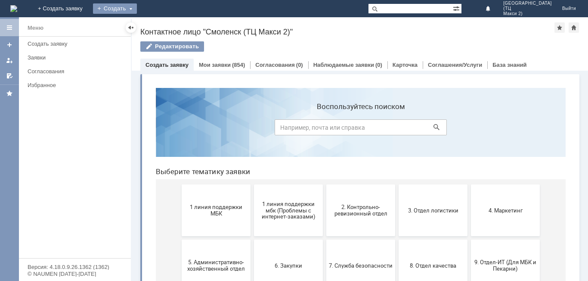 The image size is (588, 281). I want to click on span: 1 линия поддержки МБК, so click(67, 129).